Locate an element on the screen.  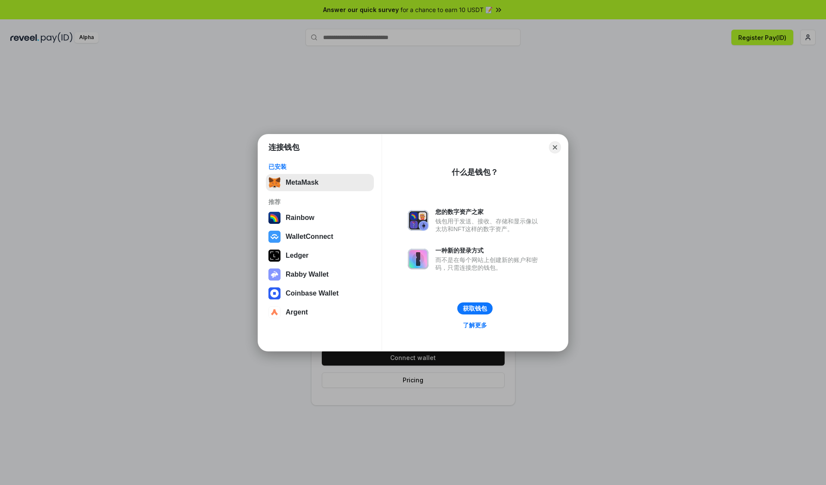
div: 而不是在每个网站上创建新的账户和密码，只需连接您的钱包。 is located at coordinates (488, 264).